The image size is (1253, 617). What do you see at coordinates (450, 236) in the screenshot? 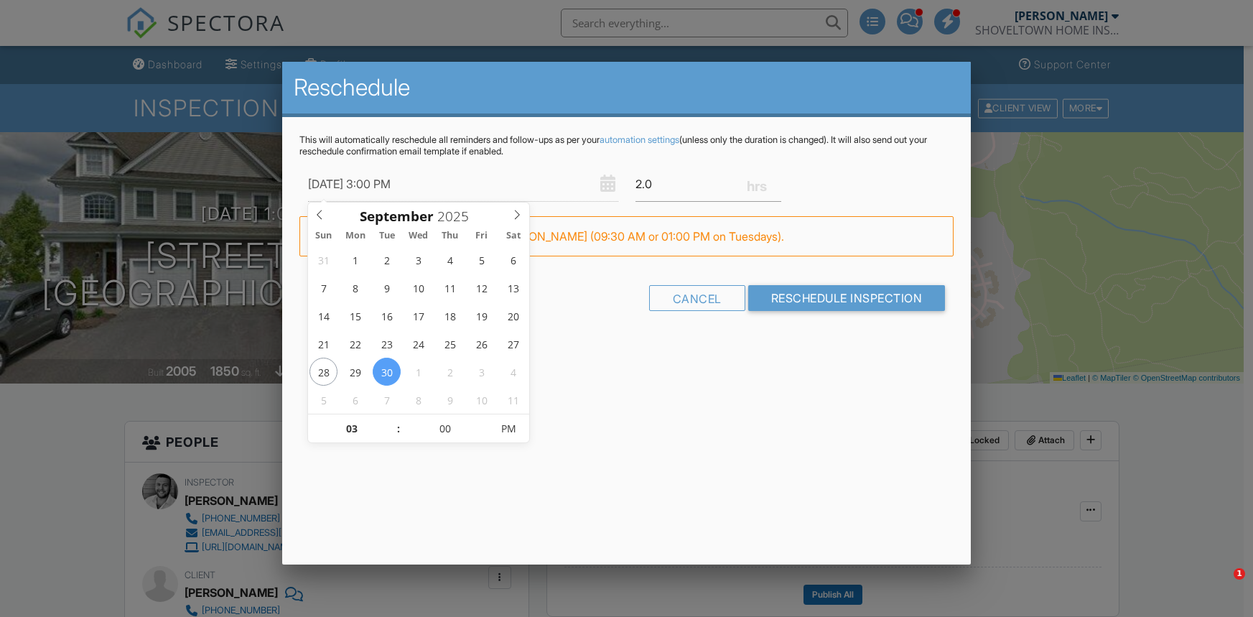
I see `span: Thu` at bounding box center [450, 236].